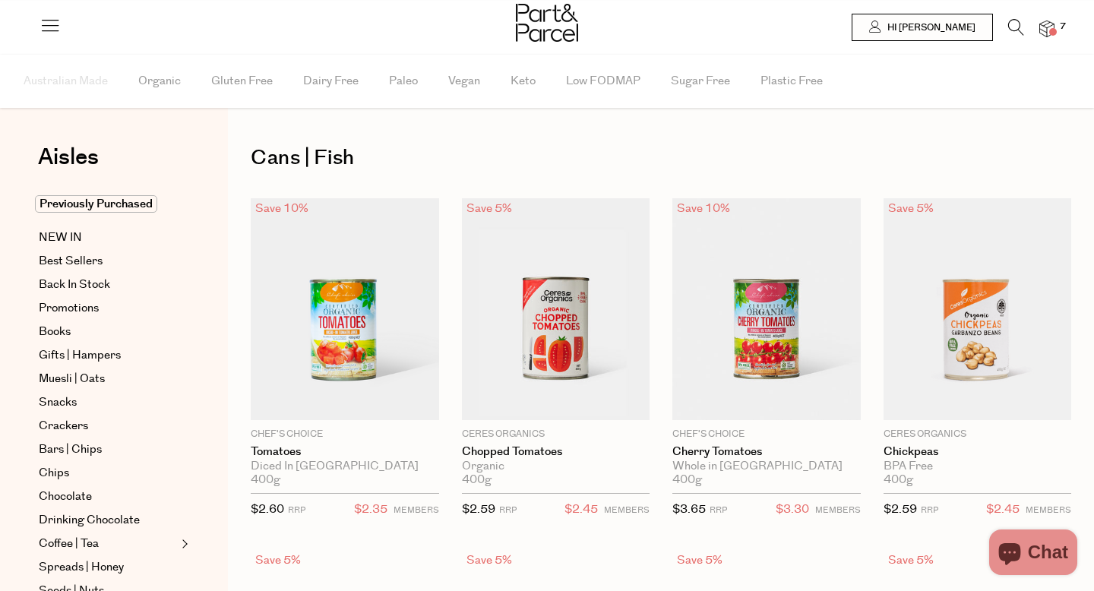  I want to click on a: Back In Stock, so click(108, 285).